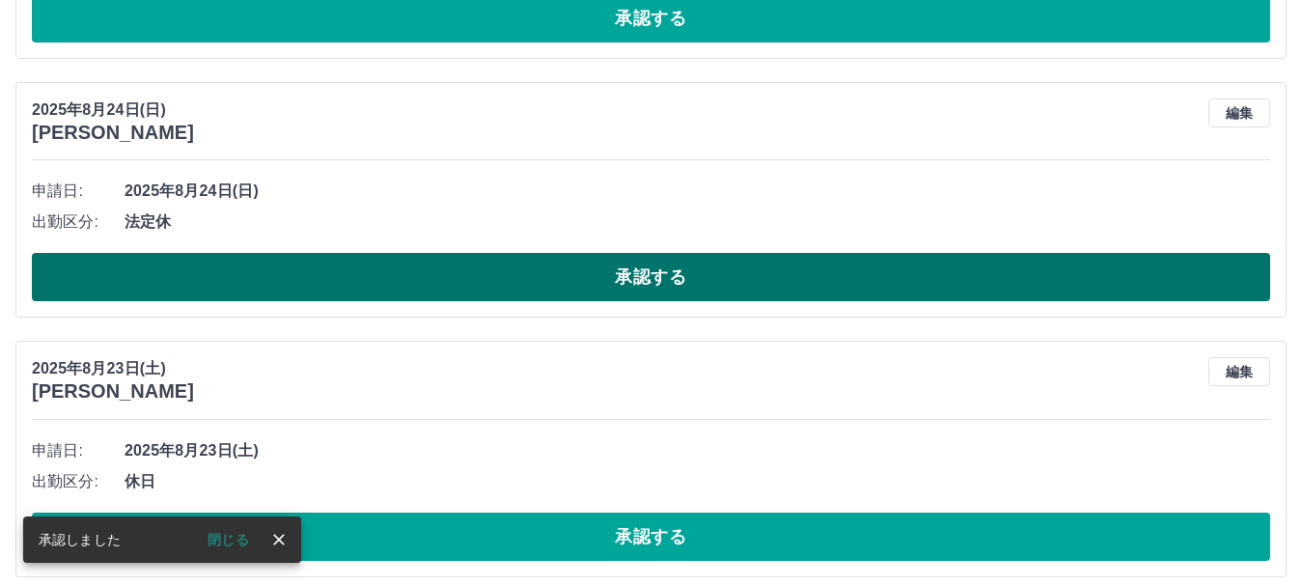 This screenshot has width=1302, height=586. Describe the element at coordinates (79, 540) in the screenshot. I see `div: 承認しました` at that location.